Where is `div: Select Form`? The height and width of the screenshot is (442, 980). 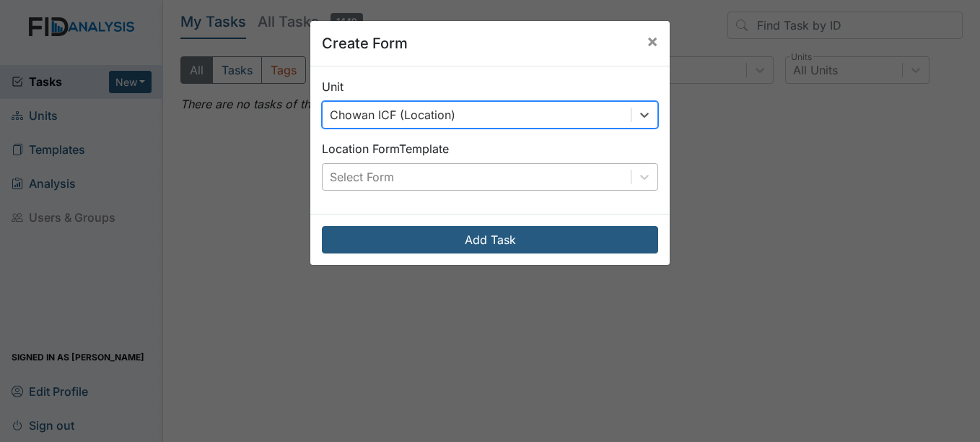 div: Select Form is located at coordinates (362, 177).